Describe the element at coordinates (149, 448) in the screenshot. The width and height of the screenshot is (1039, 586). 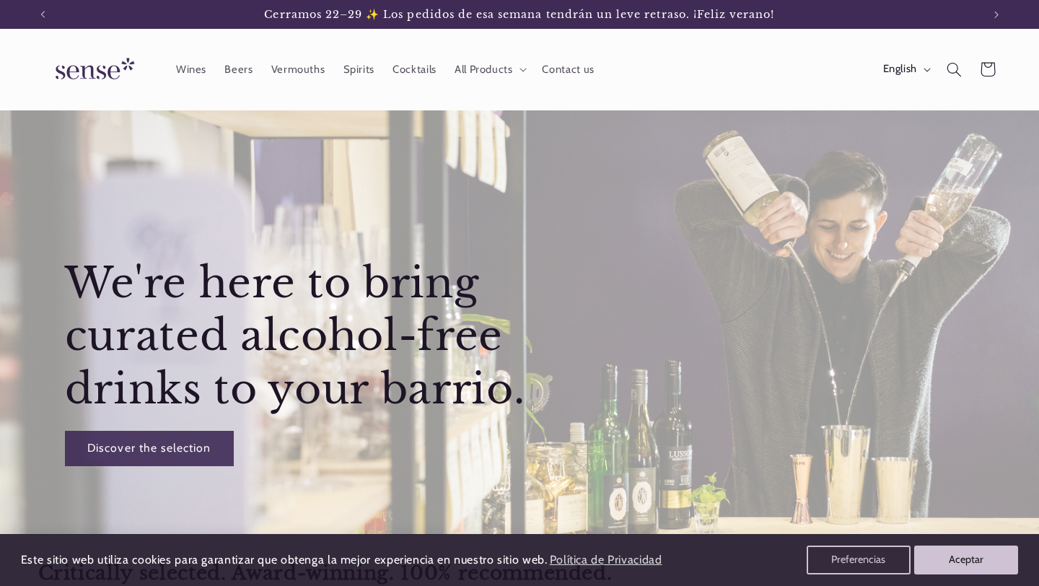
I see `a: Discover the selection` at that location.